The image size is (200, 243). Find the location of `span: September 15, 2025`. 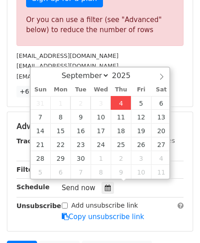

span: September 15, 2025 is located at coordinates (61, 130).